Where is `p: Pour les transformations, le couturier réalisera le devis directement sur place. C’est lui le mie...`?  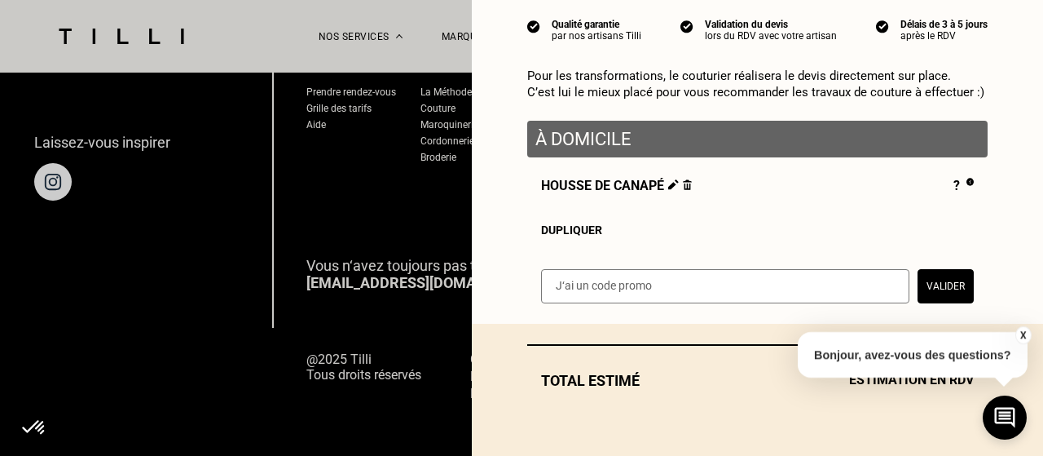 p: Pour les transformations, le couturier réalisera le devis directement sur place. C’est lui le mie... is located at coordinates (757, 84).